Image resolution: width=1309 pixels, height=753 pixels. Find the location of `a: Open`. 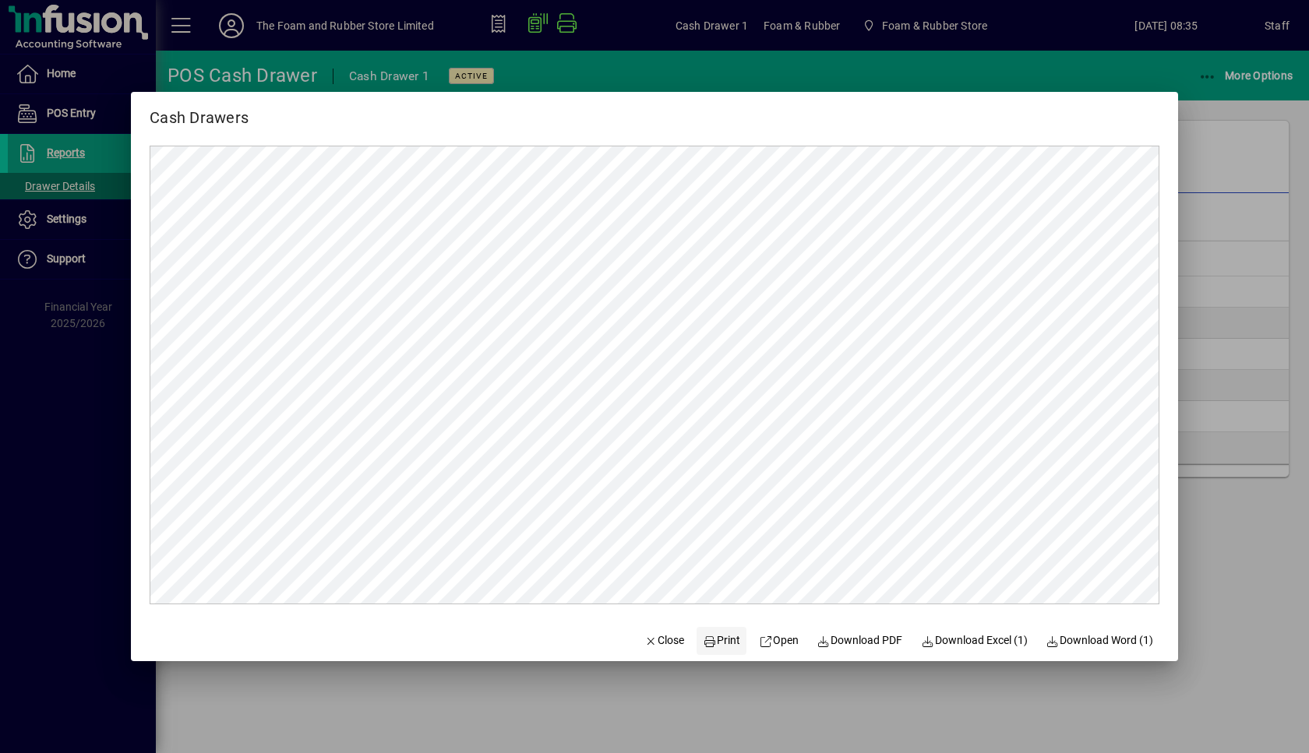

a: Open is located at coordinates (778, 641).